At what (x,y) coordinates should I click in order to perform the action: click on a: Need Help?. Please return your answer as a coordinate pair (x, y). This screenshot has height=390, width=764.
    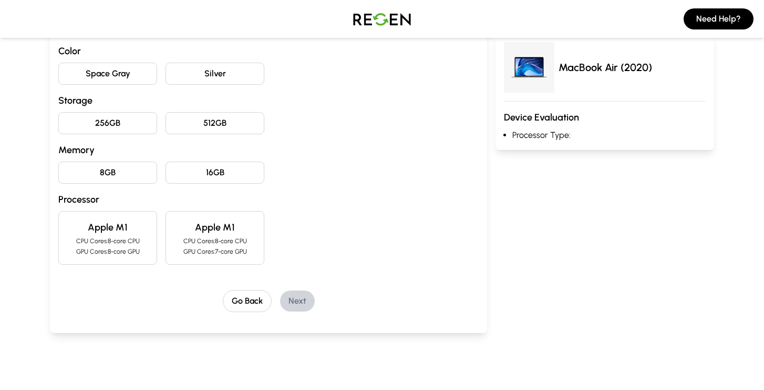
    Looking at the image, I should click on (719, 19).